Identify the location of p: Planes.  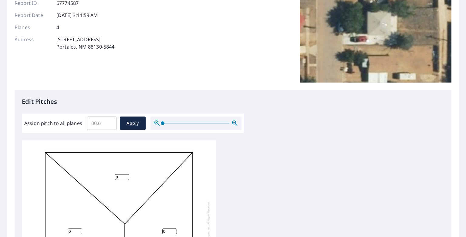
(33, 27).